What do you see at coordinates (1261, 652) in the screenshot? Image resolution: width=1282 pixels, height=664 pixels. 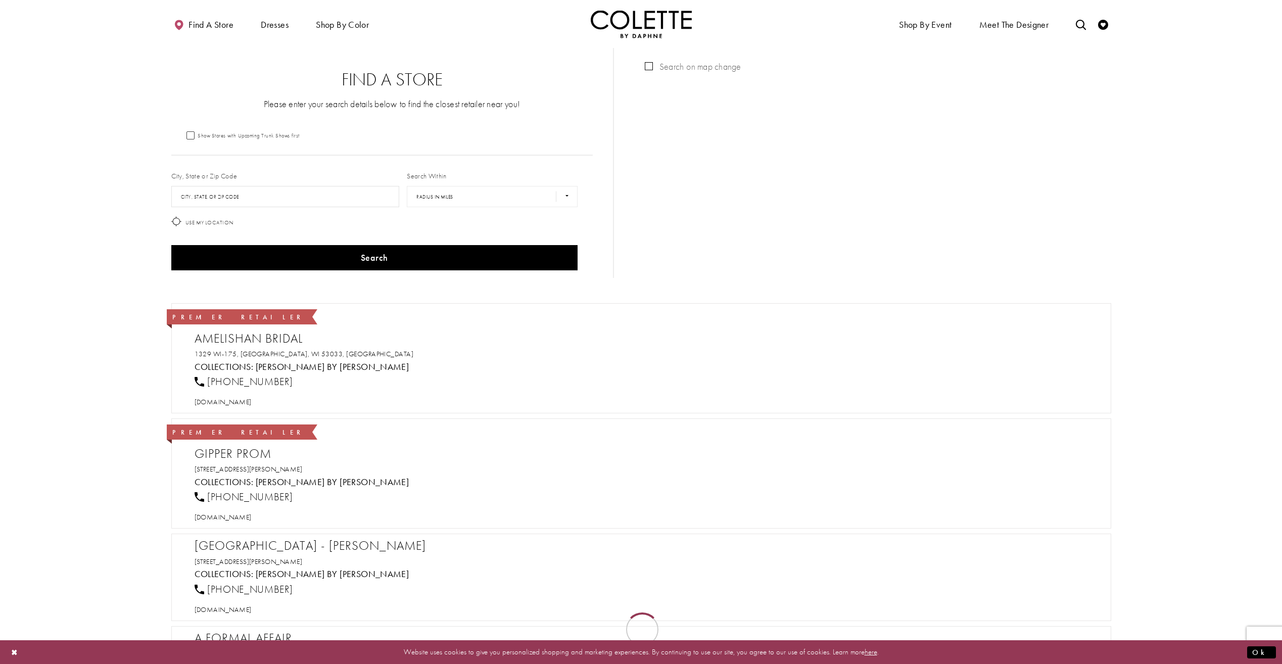 I see `button: Submit Dialog` at bounding box center [1261, 652].